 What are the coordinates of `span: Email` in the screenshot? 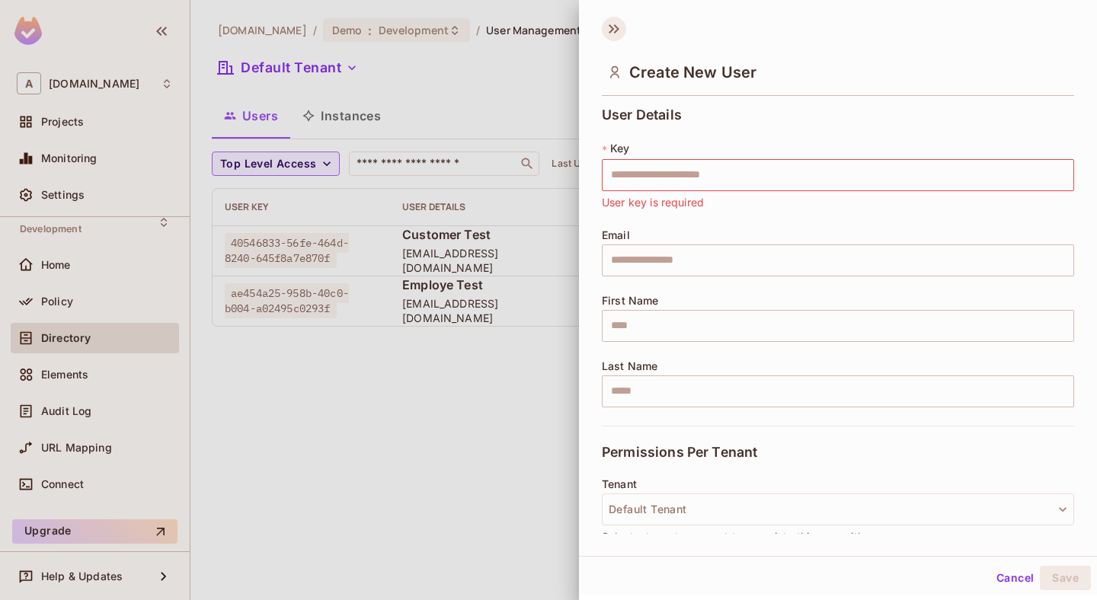 It's located at (616, 235).